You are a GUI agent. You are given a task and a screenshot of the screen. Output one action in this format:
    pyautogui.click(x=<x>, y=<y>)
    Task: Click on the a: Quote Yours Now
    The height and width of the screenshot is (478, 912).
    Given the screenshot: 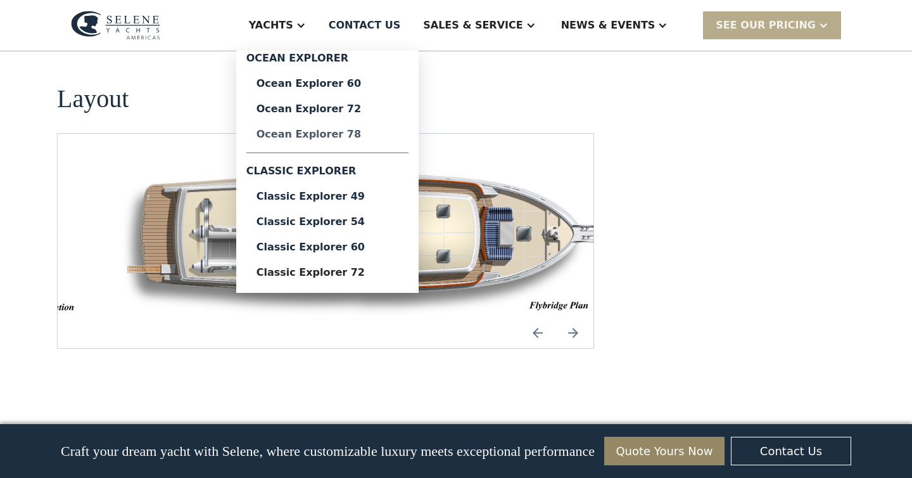 What is the action you would take?
    pyautogui.click(x=664, y=450)
    